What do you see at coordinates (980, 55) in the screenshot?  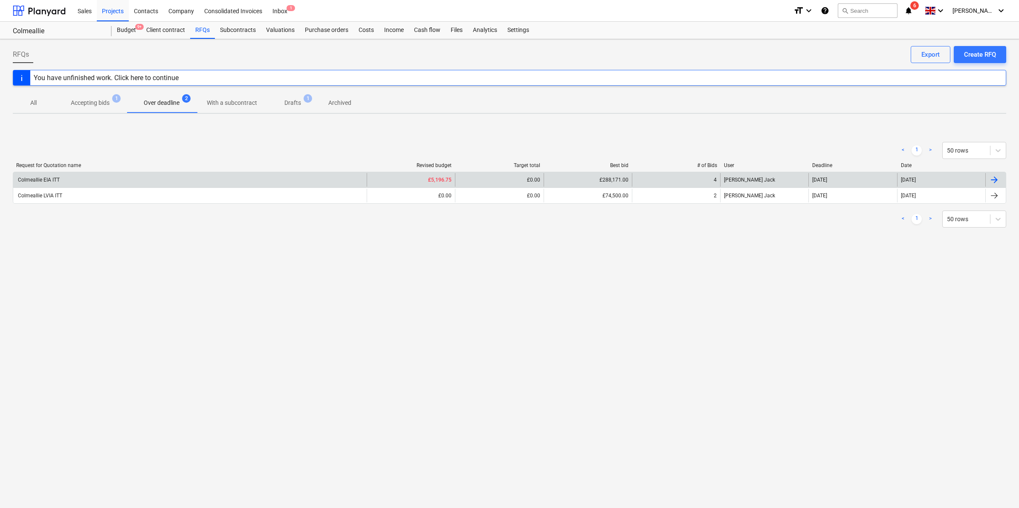 I see `button: Create RFQ` at bounding box center [980, 55].